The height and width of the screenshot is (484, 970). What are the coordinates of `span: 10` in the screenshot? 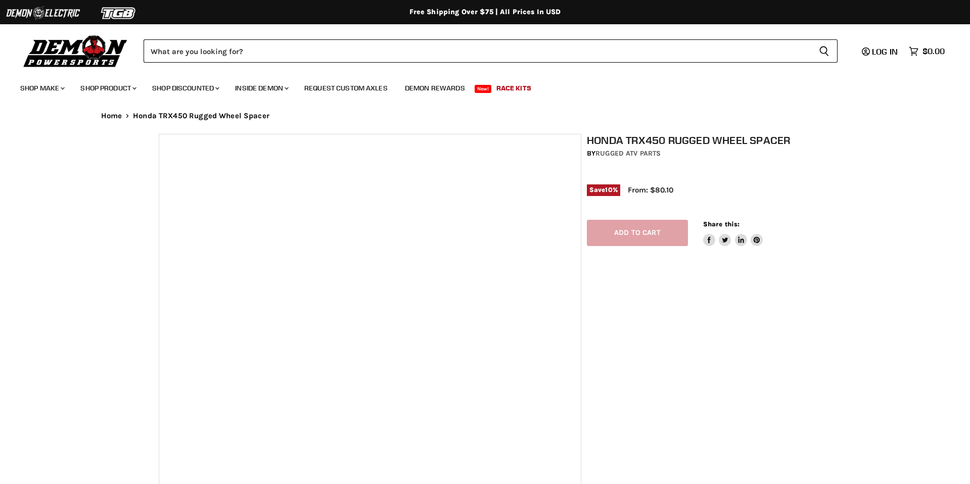 It's located at (608, 189).